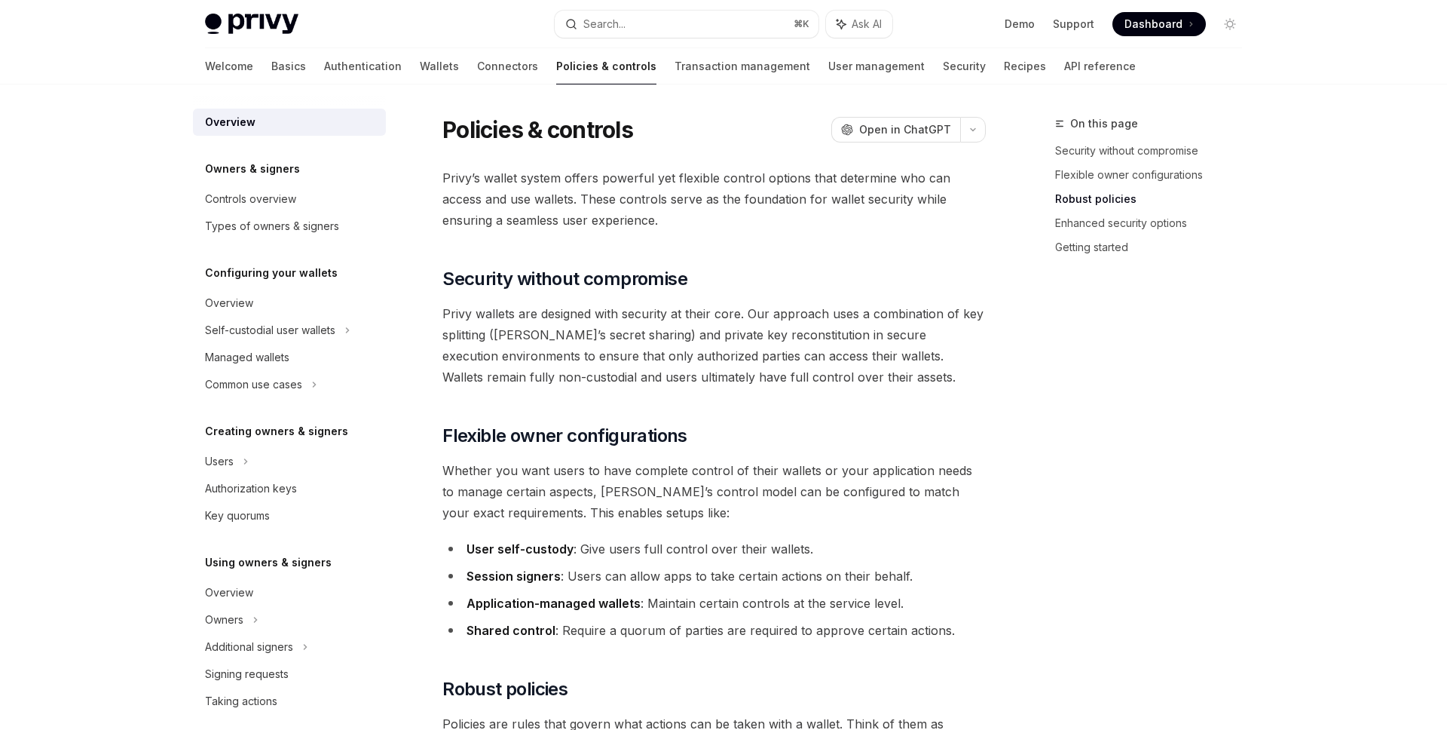  I want to click on span: Robust policies, so click(505, 689).